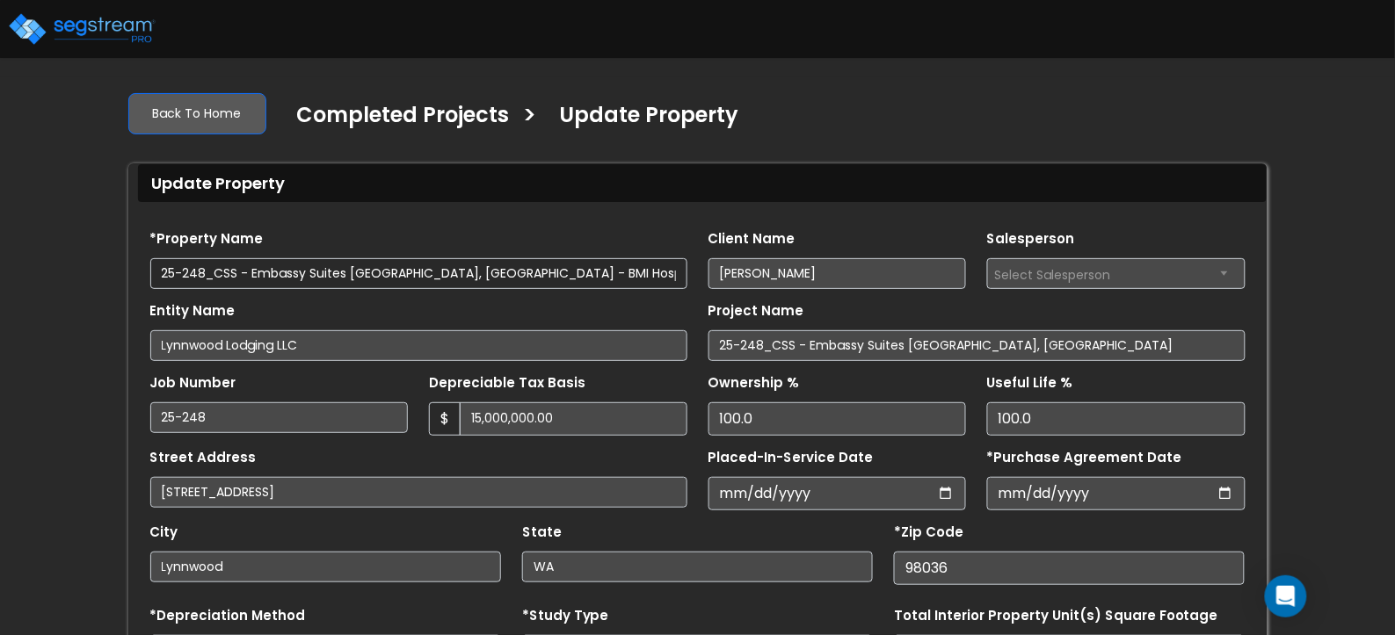 The width and height of the screenshot is (1395, 635). I want to click on label: *Depreciation Method, so click(228, 616).